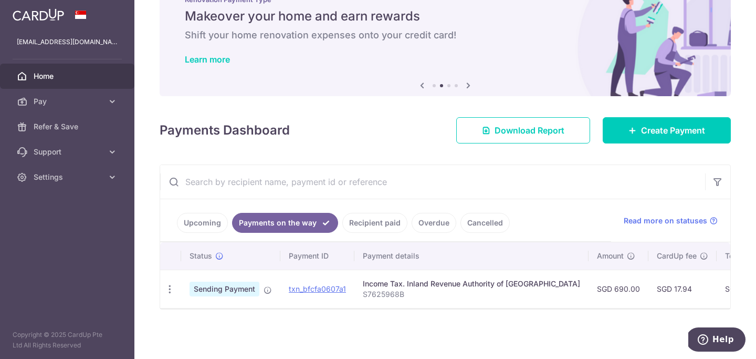 The height and width of the screenshot is (359, 756). Describe the element at coordinates (317, 288) in the screenshot. I see `a: txn_bfcfa0607a1` at that location.